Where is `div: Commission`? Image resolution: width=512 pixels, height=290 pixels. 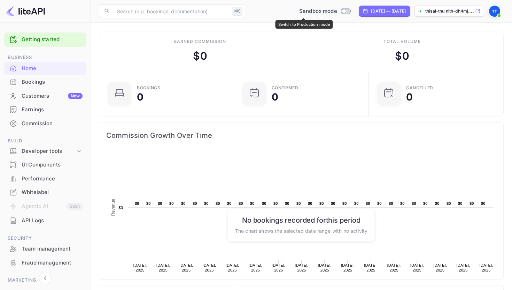
div: Commission is located at coordinates (52, 123).